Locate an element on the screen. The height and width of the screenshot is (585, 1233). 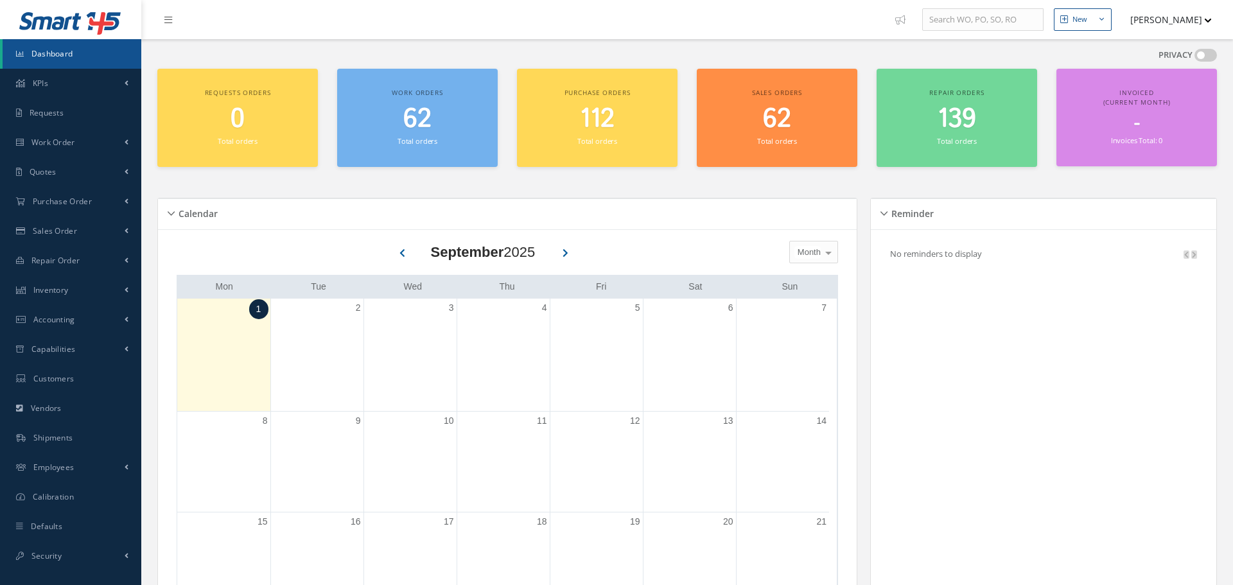
span: Repair Order is located at coordinates (56, 260).